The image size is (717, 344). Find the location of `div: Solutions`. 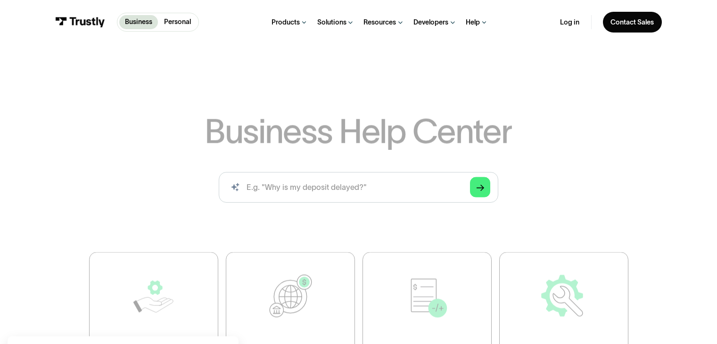

div: Solutions is located at coordinates (332, 22).